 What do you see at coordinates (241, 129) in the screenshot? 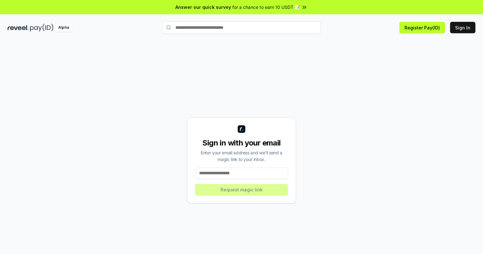
I see `img: logo_small` at bounding box center [241, 129].